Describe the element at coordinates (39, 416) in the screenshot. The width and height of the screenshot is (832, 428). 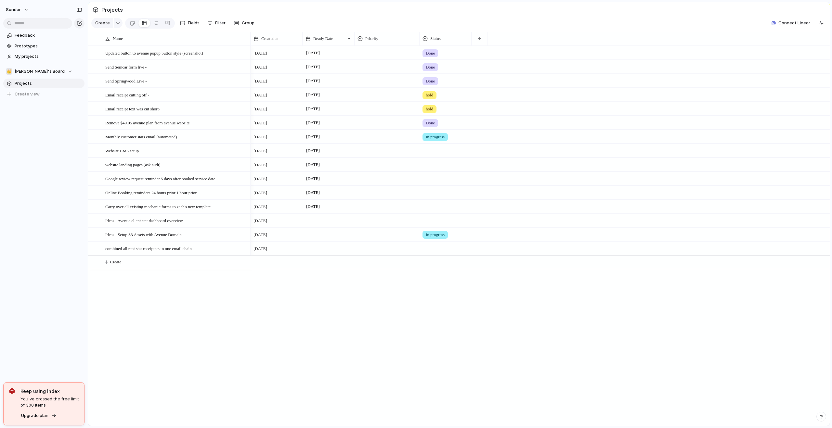
I see `button: Upgrade plan` at that location.